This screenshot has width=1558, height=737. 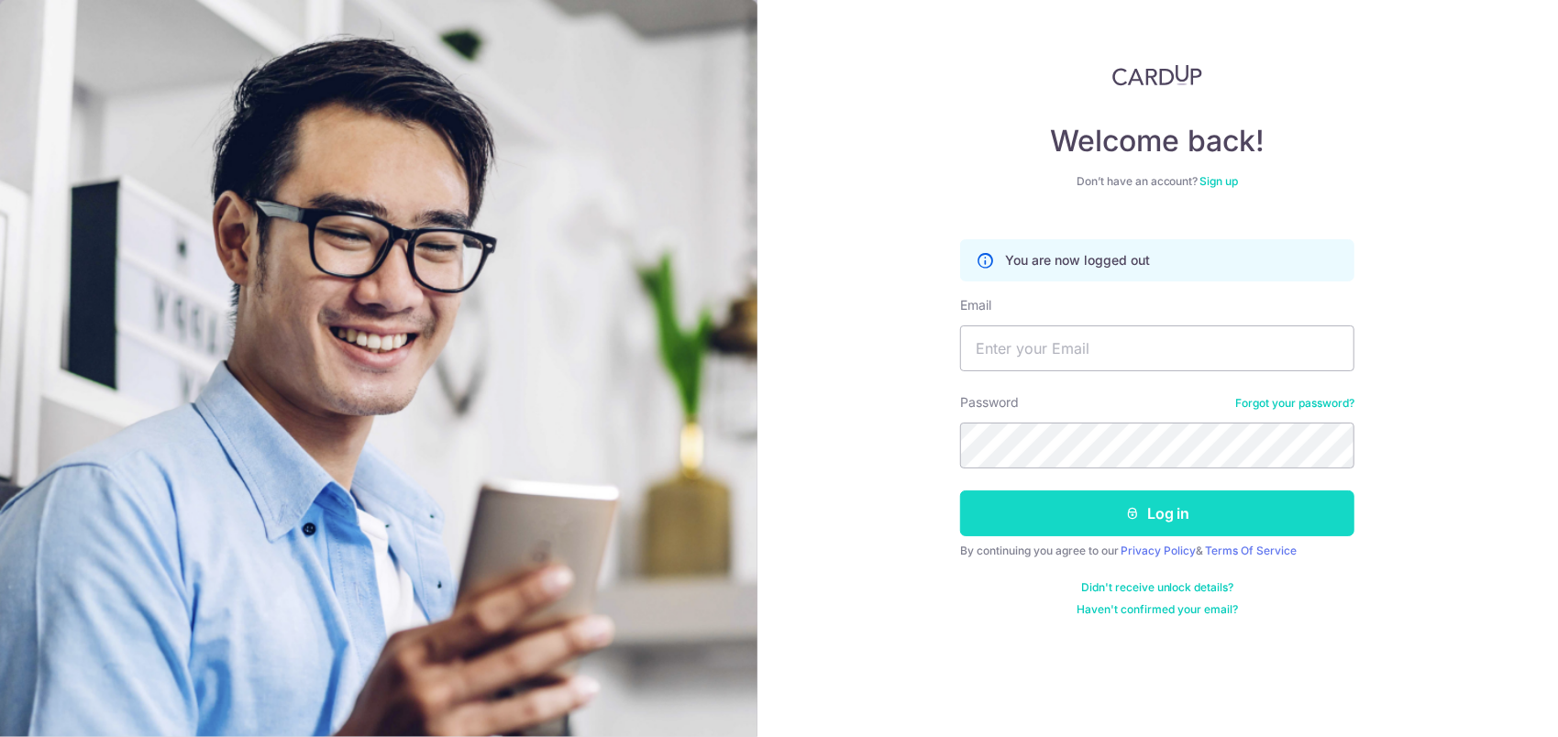 I want to click on h4: Welcome back!, so click(x=1157, y=141).